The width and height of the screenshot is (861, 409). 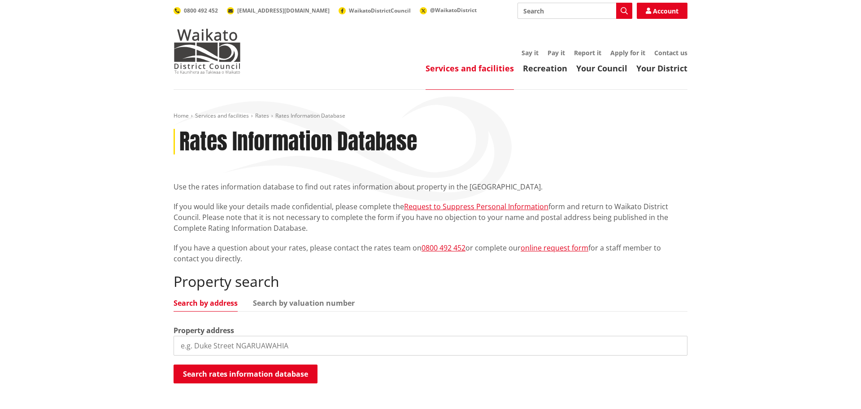 I want to click on a: Contact us, so click(x=671, y=52).